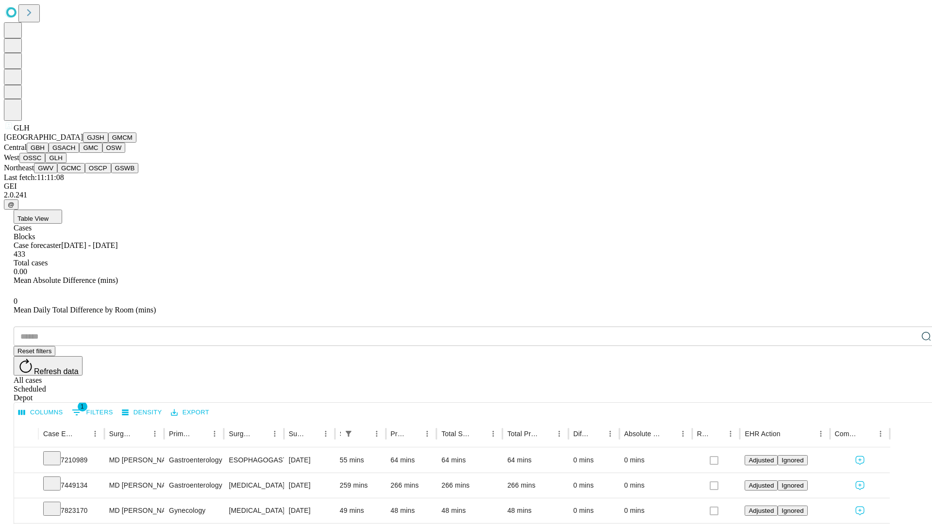  I want to click on button: GSACH, so click(64, 148).